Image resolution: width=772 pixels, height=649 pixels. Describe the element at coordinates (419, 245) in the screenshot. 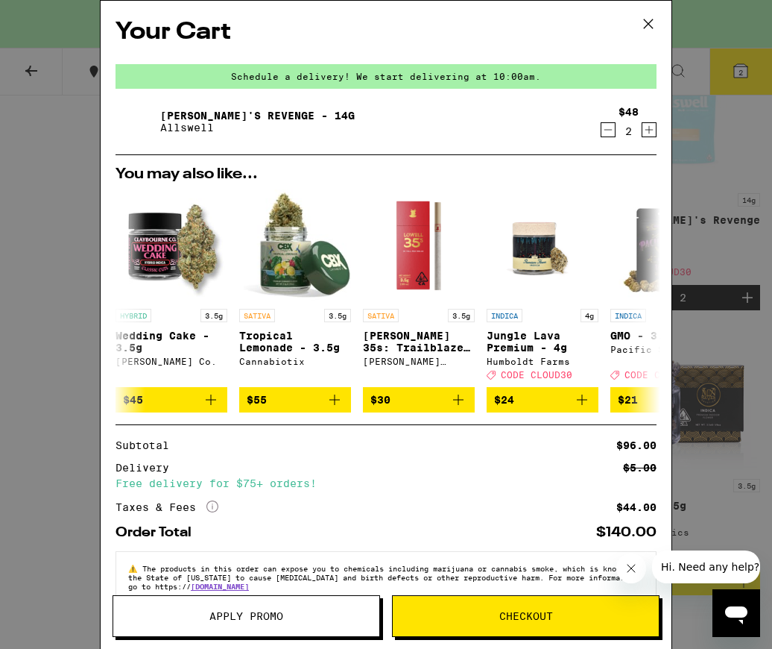

I see `img: Lowell Farms - Lowell 35s: Trailblazer 10-Pack - 3.5g` at that location.